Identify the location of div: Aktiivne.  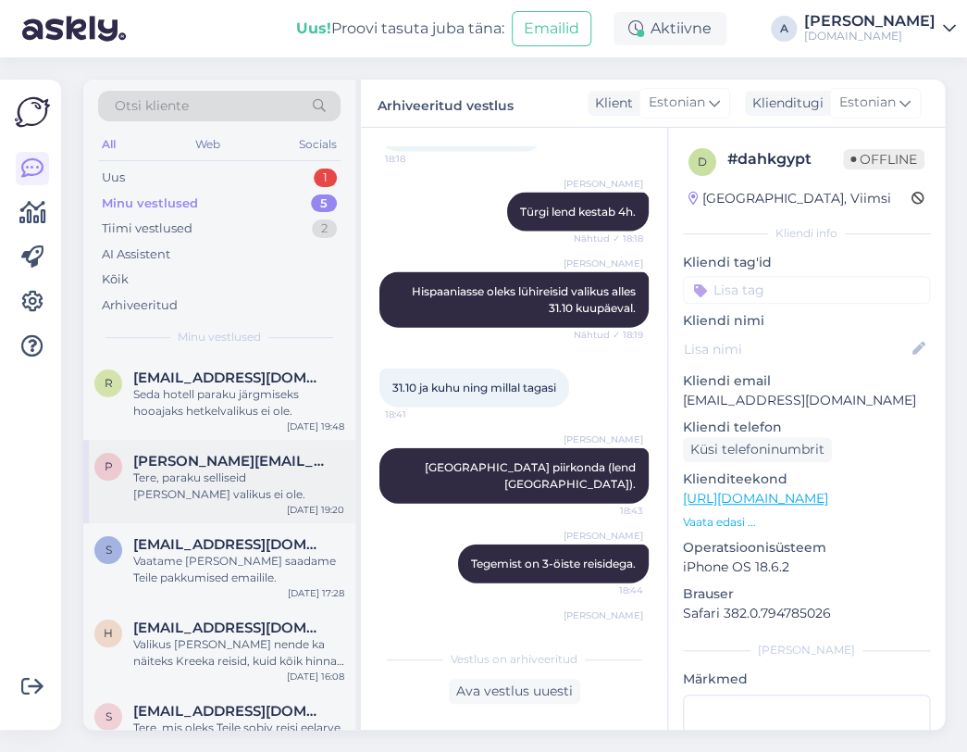
(670, 29).